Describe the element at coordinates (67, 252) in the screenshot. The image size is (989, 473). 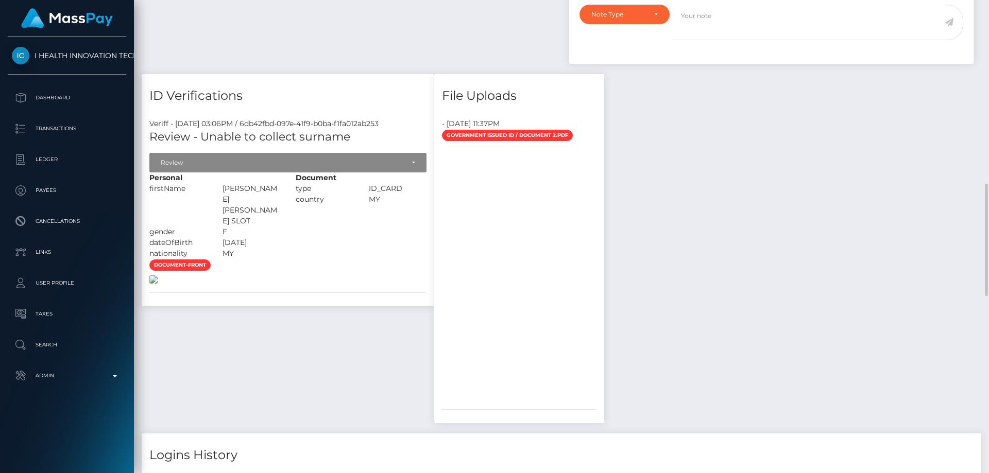
I see `p: Links` at that location.